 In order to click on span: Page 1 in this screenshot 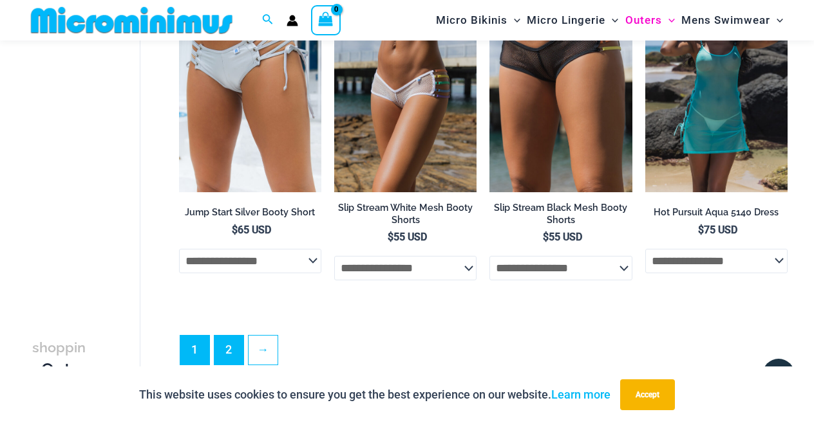, I will do `click(194, 350)`.